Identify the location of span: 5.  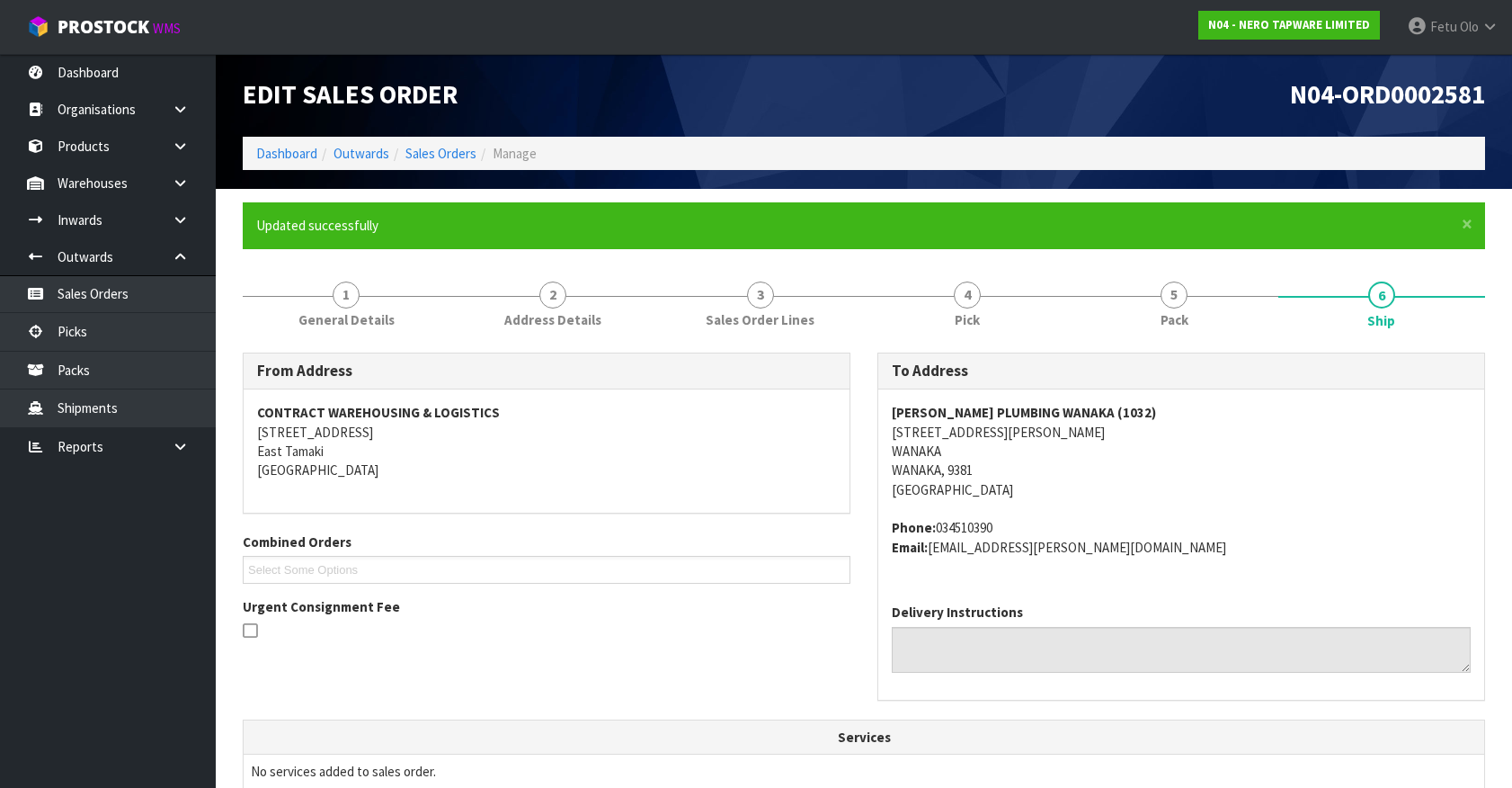
(1174, 295).